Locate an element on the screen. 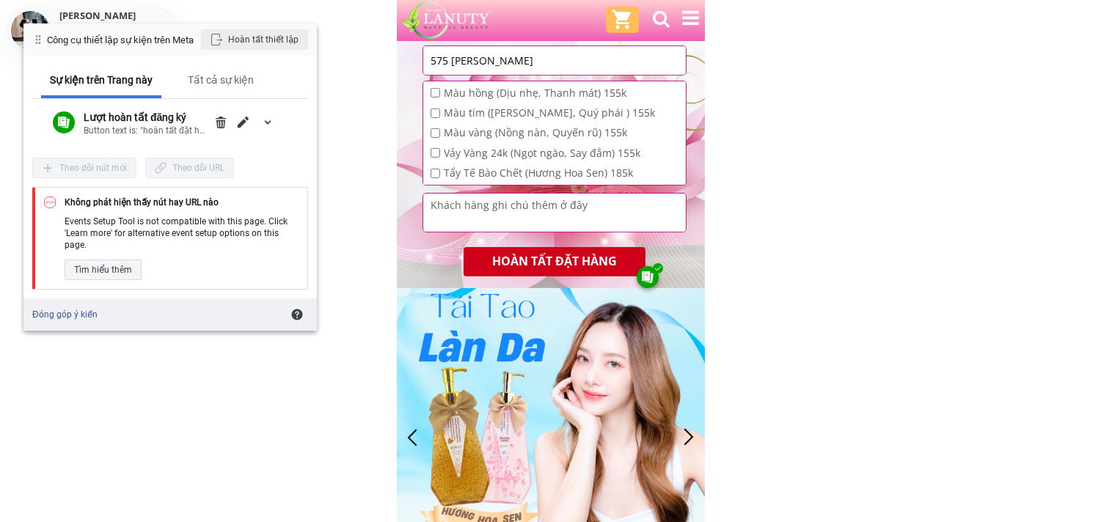 The height and width of the screenshot is (522, 1101). div: Xóa is located at coordinates (221, 122).